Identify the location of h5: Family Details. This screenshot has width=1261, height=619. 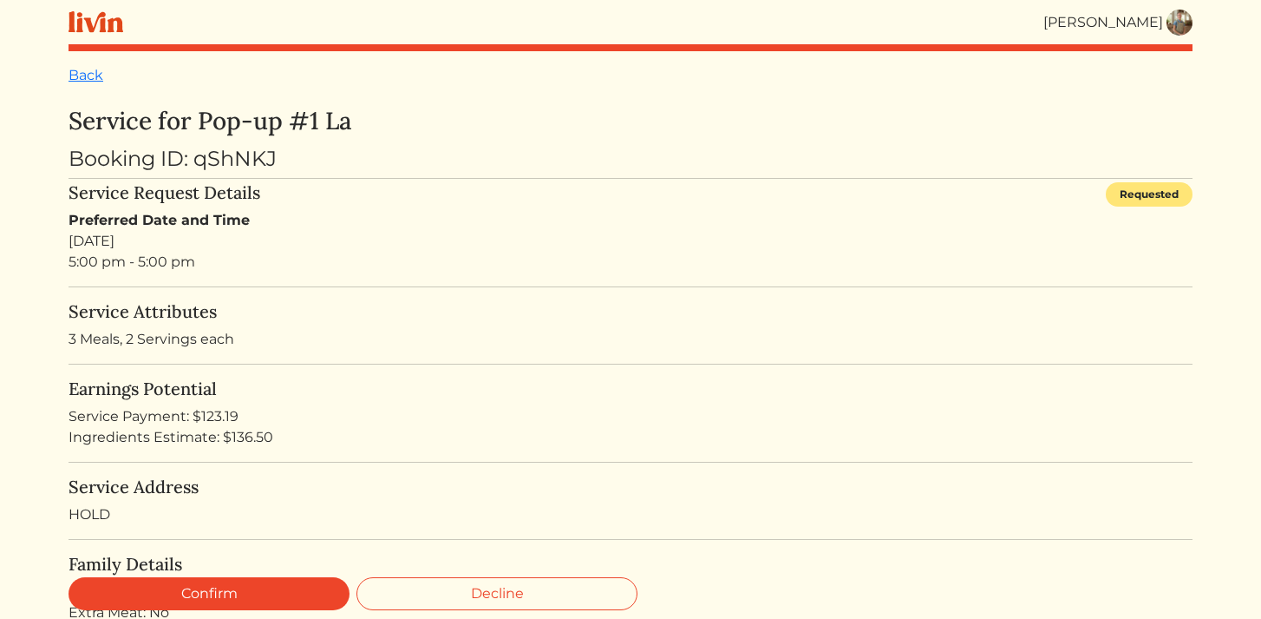
(631, 564).